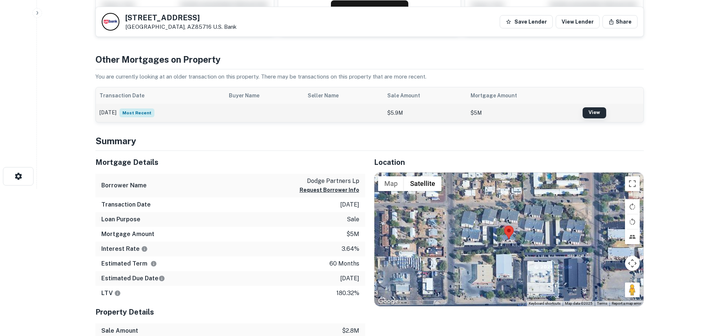  Describe the element at coordinates (620, 22) in the screenshot. I see `button: Share` at that location.